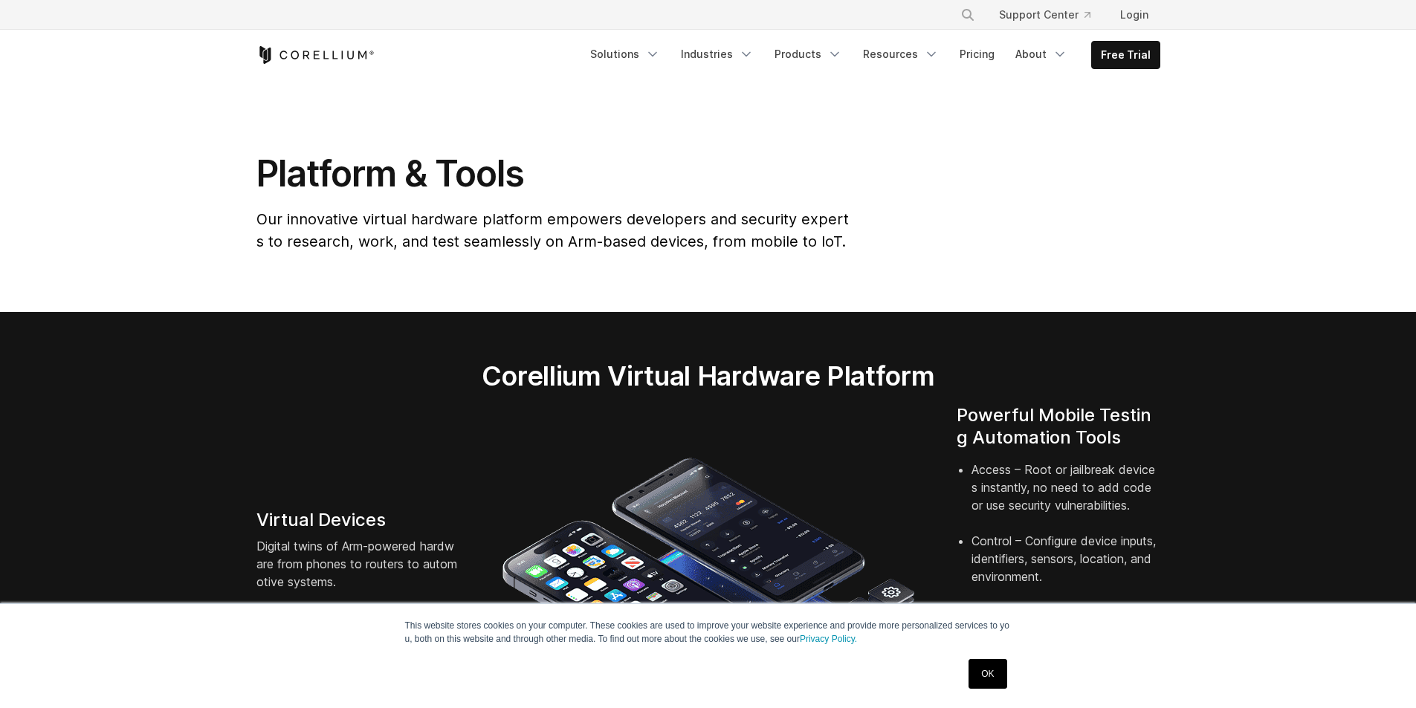 The width and height of the screenshot is (1416, 708). Describe the element at coordinates (717, 54) in the screenshot. I see `a: Industries` at that location.